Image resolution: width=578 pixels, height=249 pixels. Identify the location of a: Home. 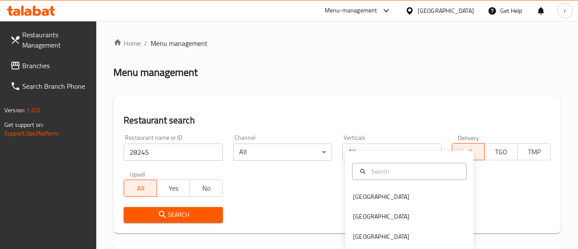
(127, 43).